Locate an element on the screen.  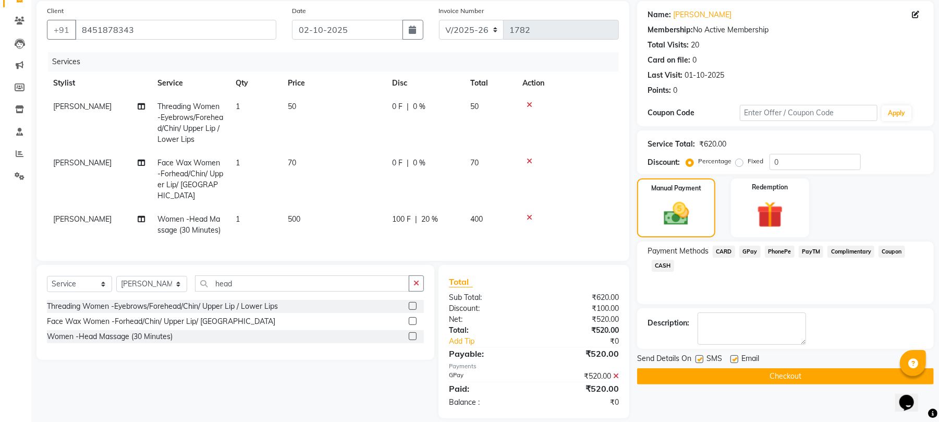
th: Total is located at coordinates (490, 83).